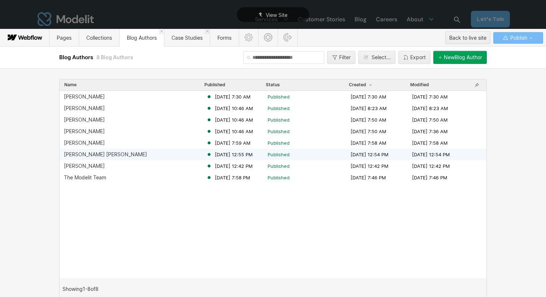 This screenshot has width=546, height=297. I want to click on span: View Site, so click(277, 15).